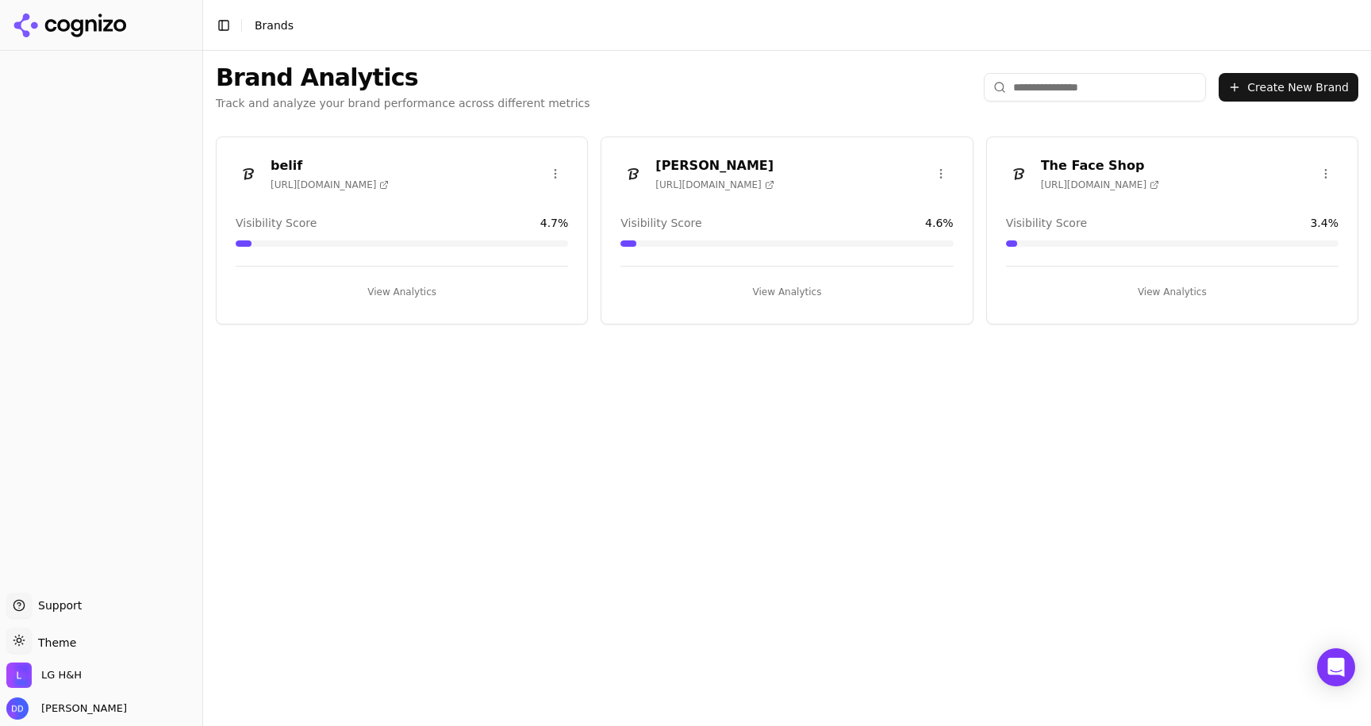  Describe the element at coordinates (44, 675) in the screenshot. I see `button: Open organization switcher` at that location.